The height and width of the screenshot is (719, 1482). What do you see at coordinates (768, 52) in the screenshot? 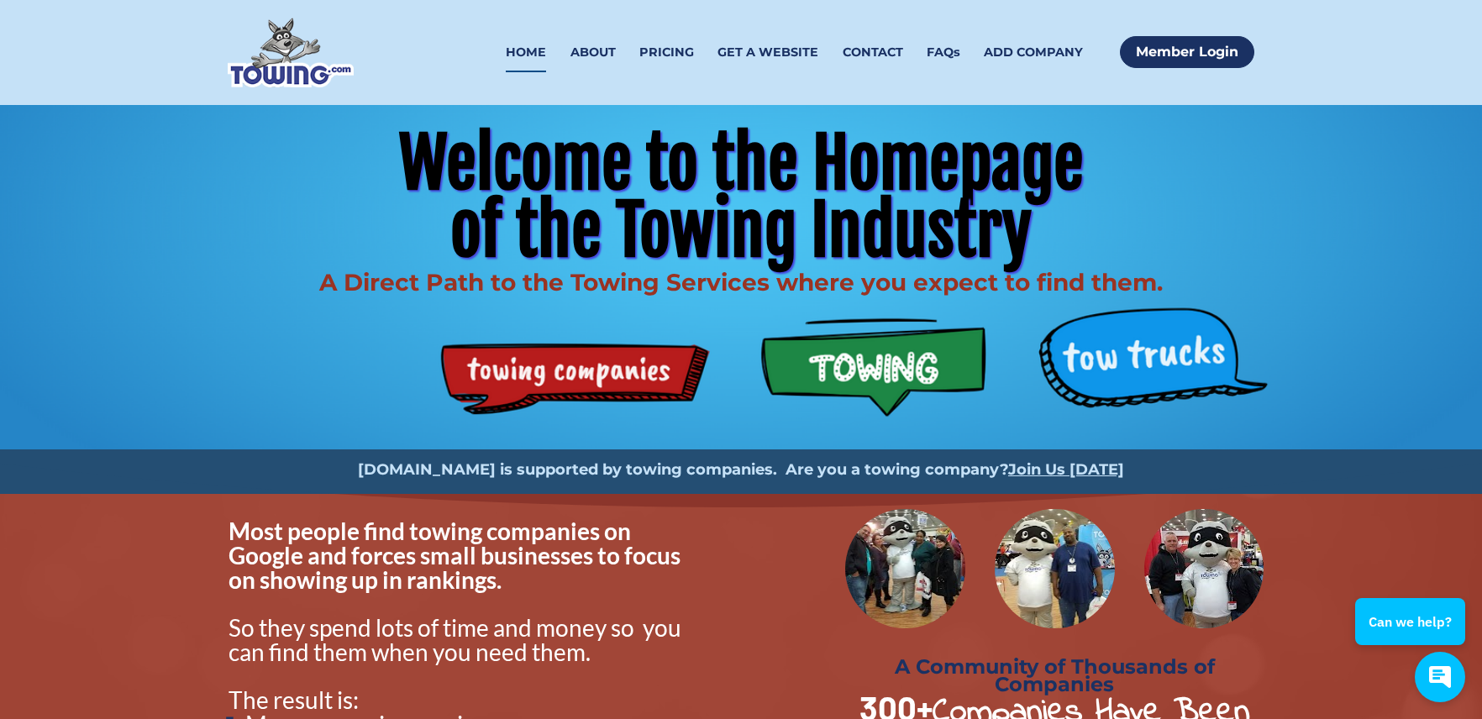
I see `a: GET A WEBSITE` at bounding box center [768, 52].